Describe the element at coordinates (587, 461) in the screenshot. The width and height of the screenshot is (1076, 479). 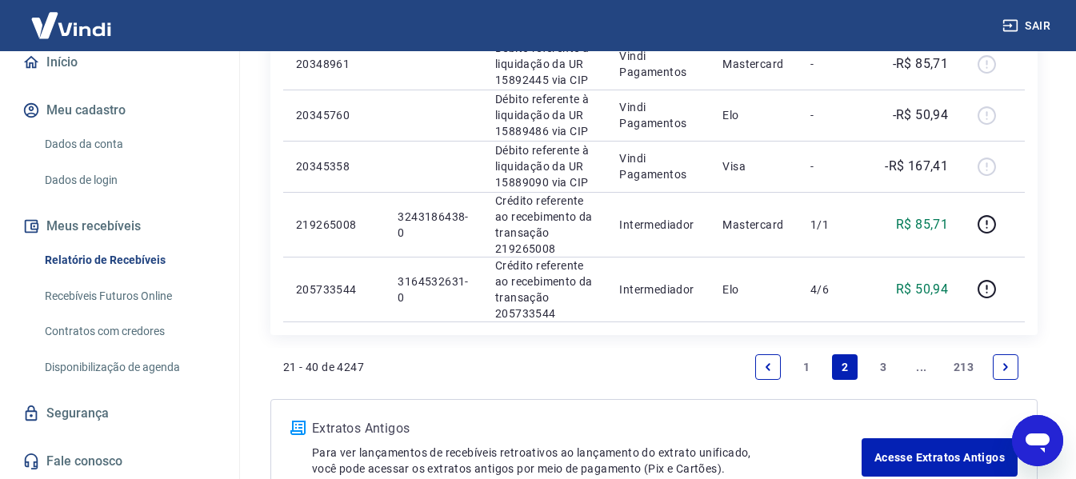
I see `p: Para ver lançamentos de recebíveis retroativos ao lançamento do extrato unificado, você pode aces...` at that location.